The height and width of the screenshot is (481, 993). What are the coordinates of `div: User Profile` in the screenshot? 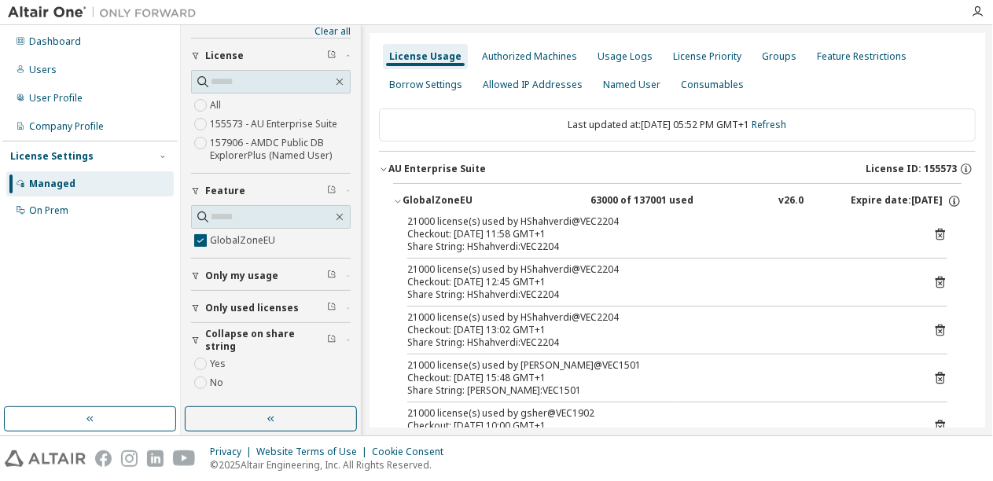 It's located at (56, 98).